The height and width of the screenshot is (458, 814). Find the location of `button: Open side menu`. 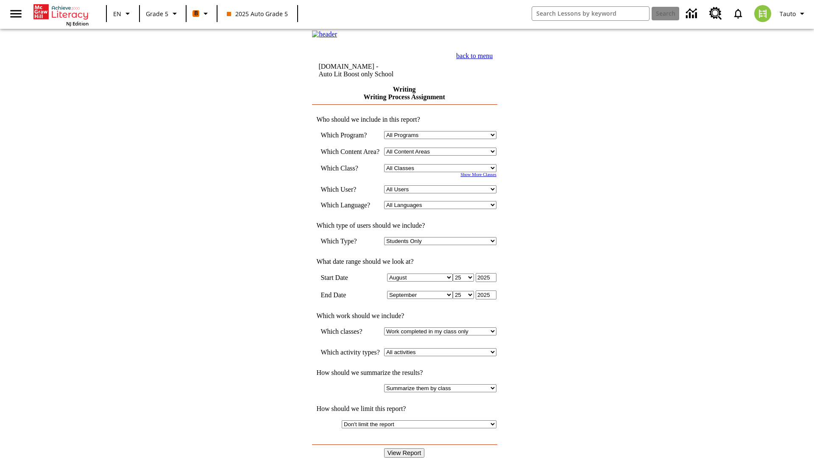

button: Open side menu is located at coordinates (16, 14).